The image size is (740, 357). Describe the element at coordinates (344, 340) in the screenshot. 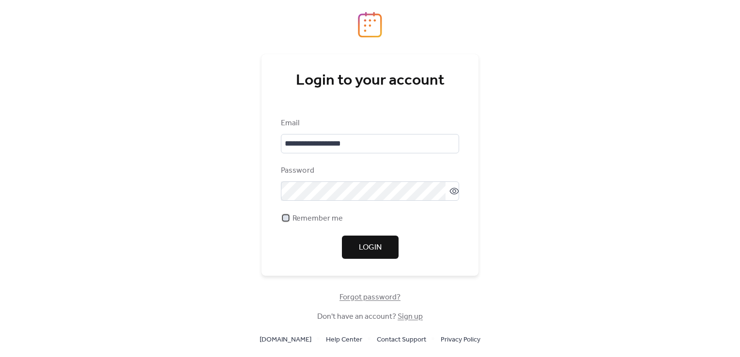

I see `span: Help Center` at that location.